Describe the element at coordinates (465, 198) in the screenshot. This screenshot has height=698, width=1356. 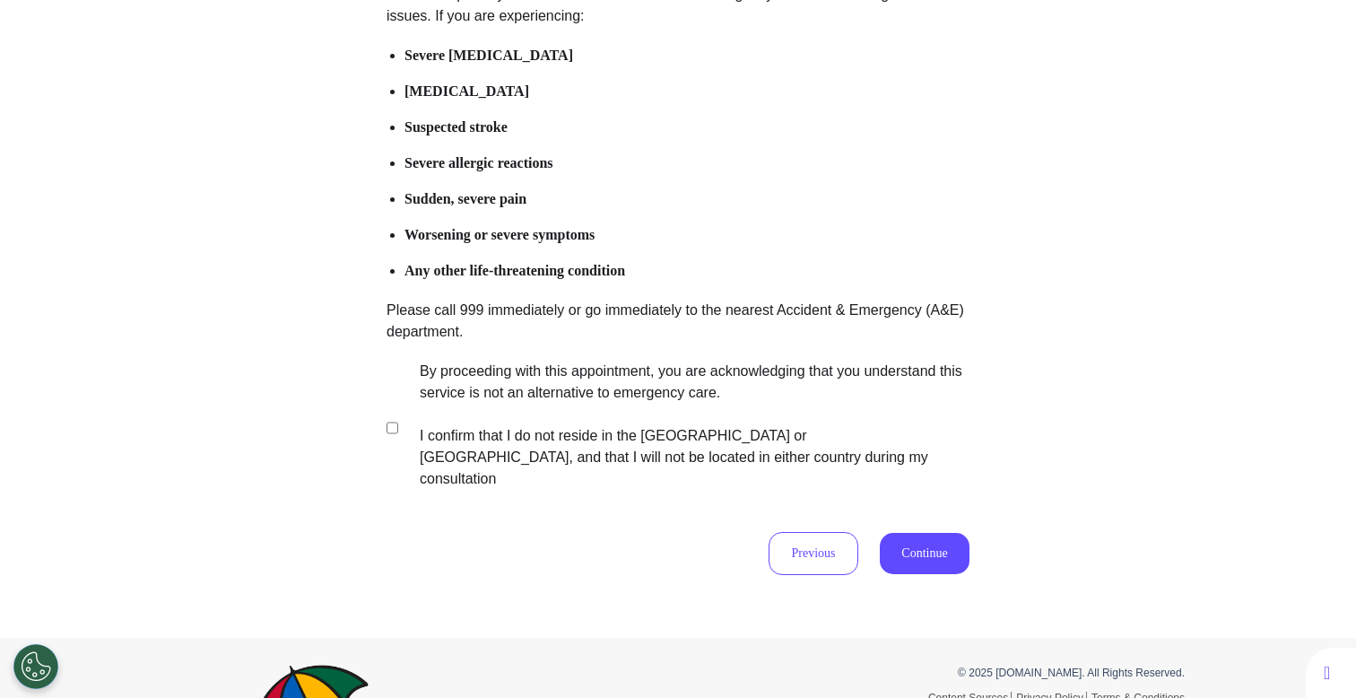
I see `b: Sudden, severe pain` at that location.